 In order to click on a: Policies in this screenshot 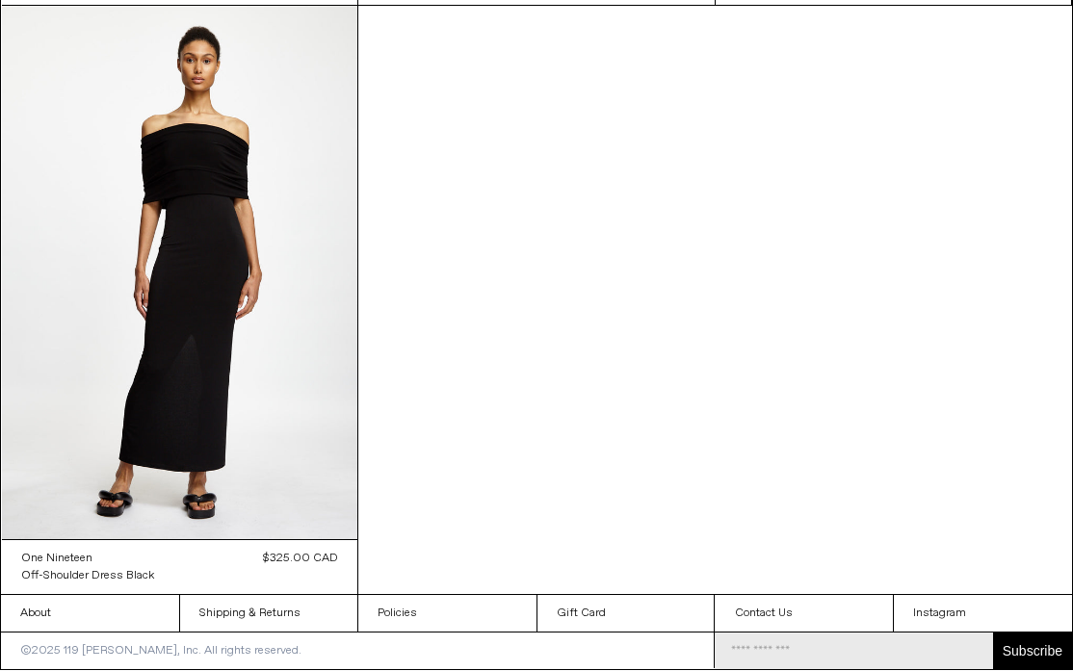, I will do `click(447, 613)`.